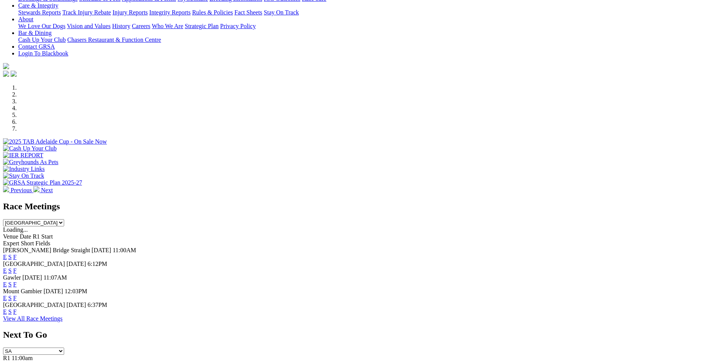 This screenshot has height=362, width=723. Describe the element at coordinates (6, 74) in the screenshot. I see `img: facebook.svg` at that location.